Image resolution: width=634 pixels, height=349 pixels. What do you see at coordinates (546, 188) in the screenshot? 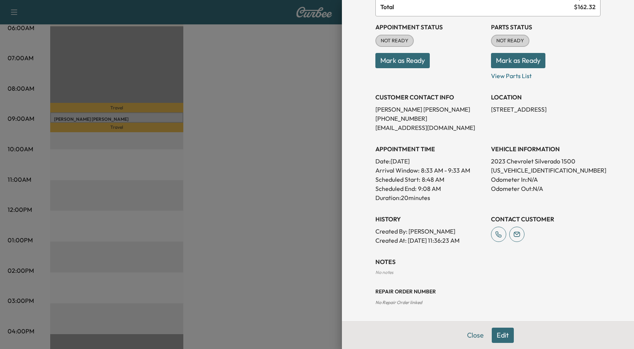
I see `p: Odometer Out: N/A` at bounding box center [546, 188].